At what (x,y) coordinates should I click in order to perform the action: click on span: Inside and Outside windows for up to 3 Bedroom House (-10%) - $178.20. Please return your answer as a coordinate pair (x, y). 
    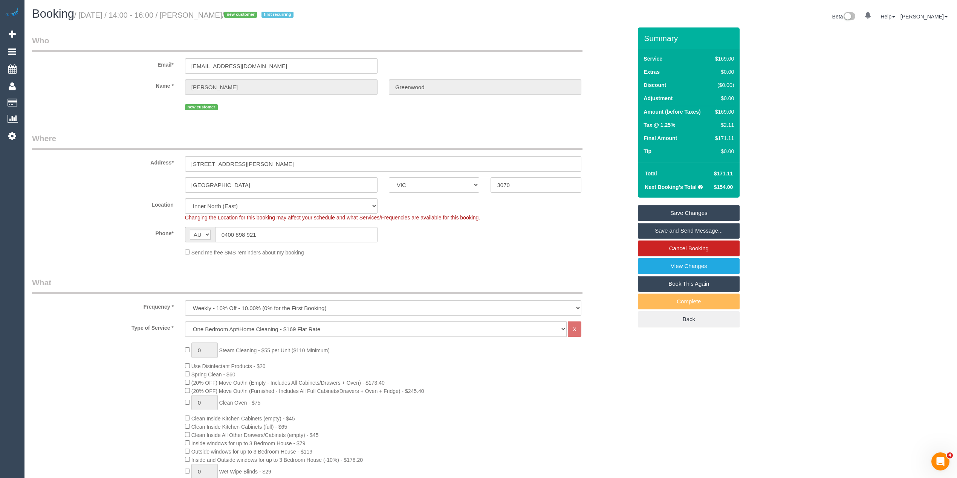
    Looking at the image, I should click on (277, 460).